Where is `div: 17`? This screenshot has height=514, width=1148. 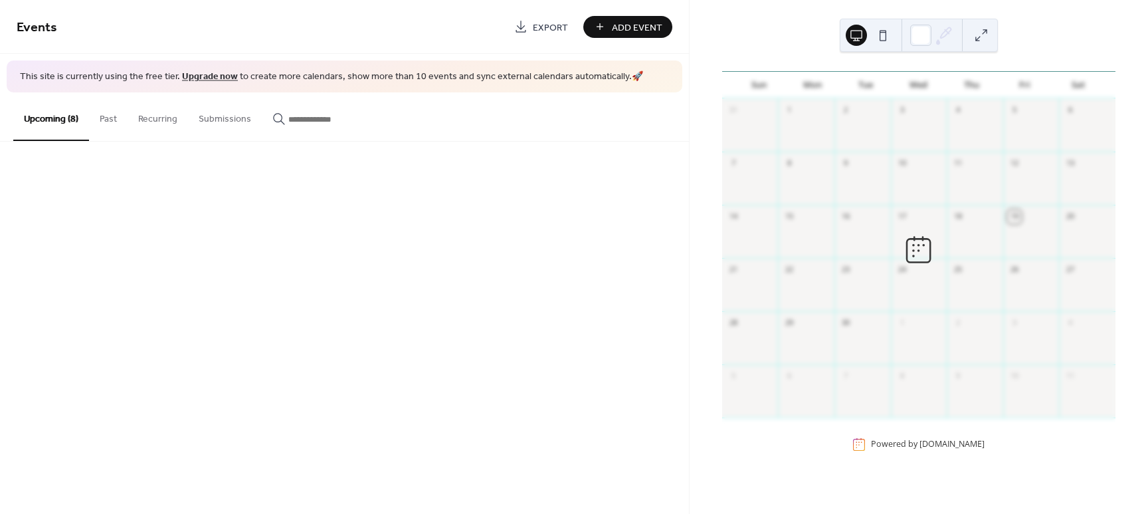
div: 17 is located at coordinates (902, 217).